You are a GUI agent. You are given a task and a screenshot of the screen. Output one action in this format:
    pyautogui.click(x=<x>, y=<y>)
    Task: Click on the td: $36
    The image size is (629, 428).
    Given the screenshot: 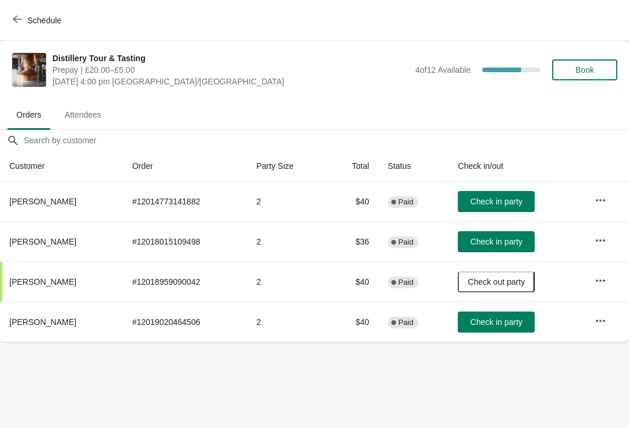 What is the action you would take?
    pyautogui.click(x=353, y=241)
    